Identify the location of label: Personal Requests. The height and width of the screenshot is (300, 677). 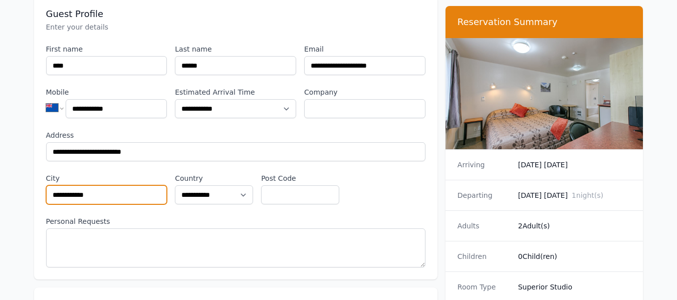
(235, 221).